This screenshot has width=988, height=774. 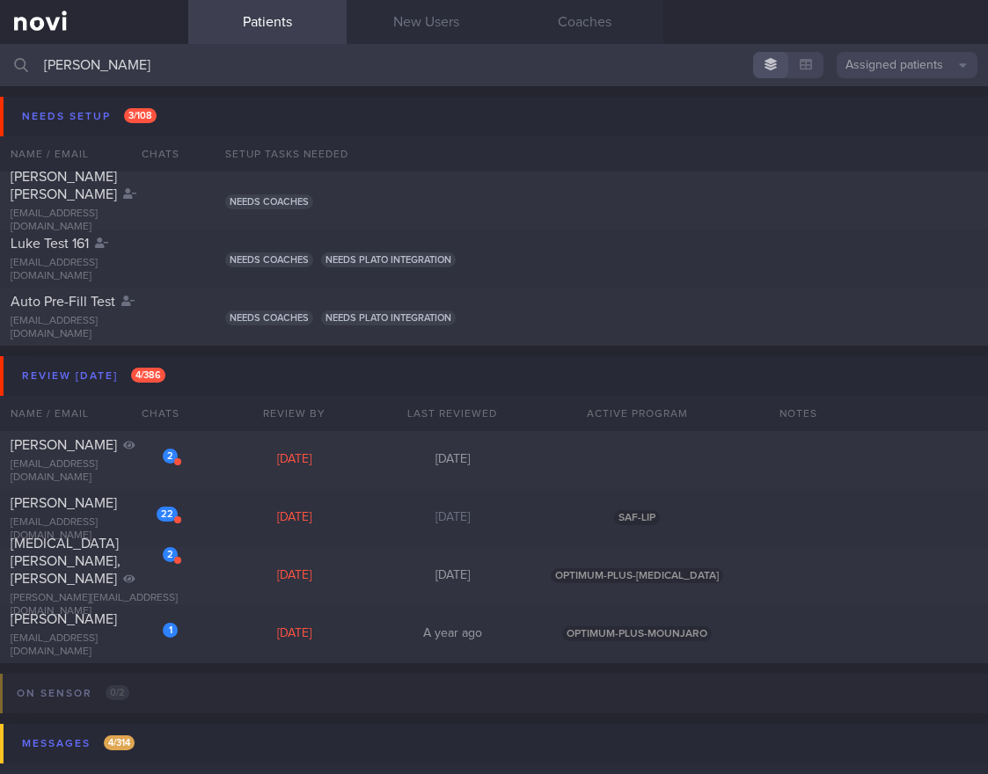 What do you see at coordinates (62, 302) in the screenshot?
I see `span: Auto Pre-Fill Test` at bounding box center [62, 302].